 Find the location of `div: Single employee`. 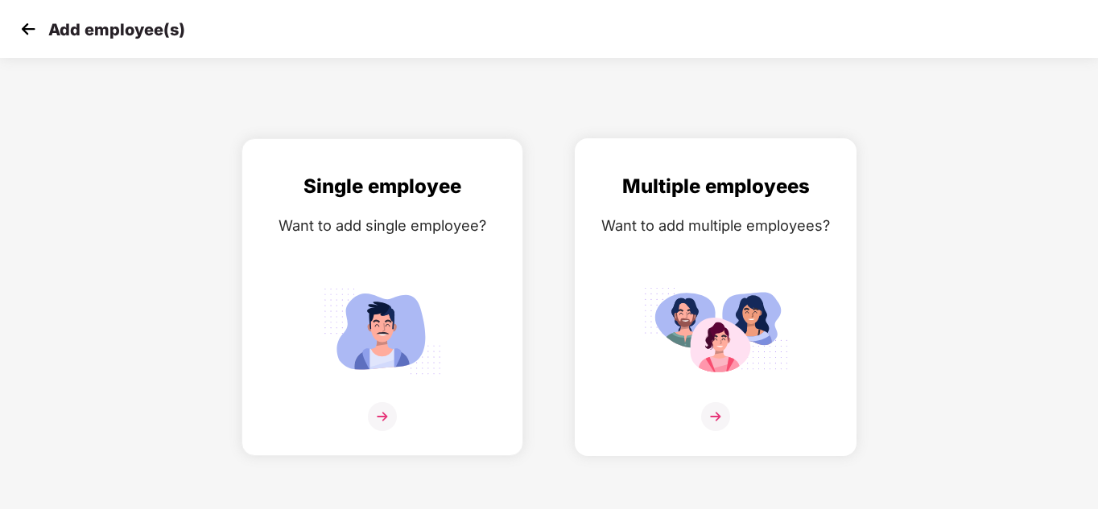

div: Single employee is located at coordinates (382, 187).